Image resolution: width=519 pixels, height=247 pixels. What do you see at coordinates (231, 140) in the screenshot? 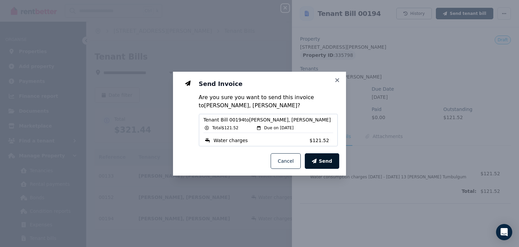
I see `span: Water charges` at bounding box center [231, 140].